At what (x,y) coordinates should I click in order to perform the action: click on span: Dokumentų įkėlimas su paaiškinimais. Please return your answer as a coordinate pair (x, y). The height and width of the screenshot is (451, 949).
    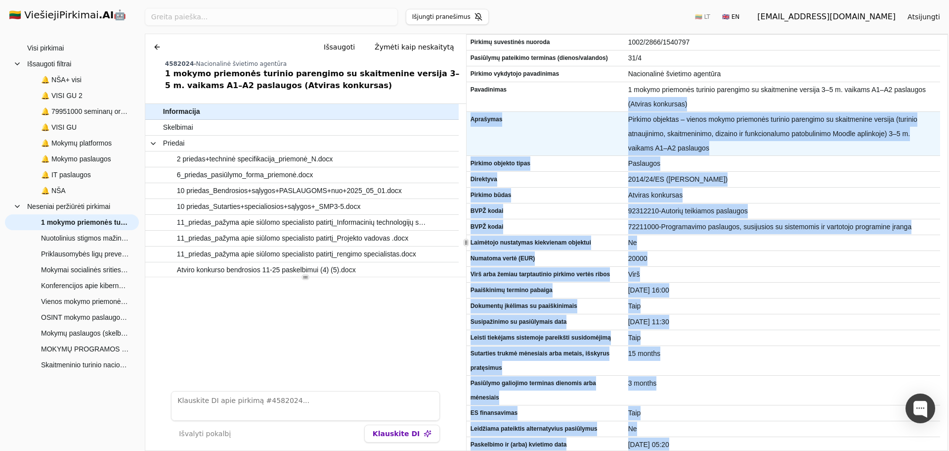
    Looking at the image, I should click on (545, 306).